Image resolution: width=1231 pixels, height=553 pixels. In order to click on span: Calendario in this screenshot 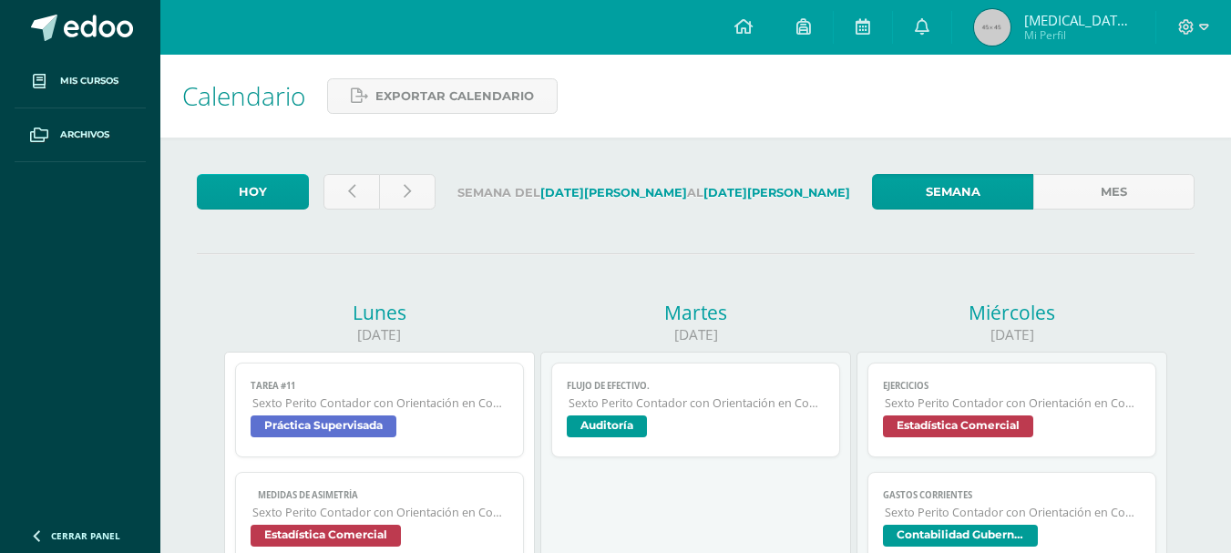, I will do `click(243, 96)`.